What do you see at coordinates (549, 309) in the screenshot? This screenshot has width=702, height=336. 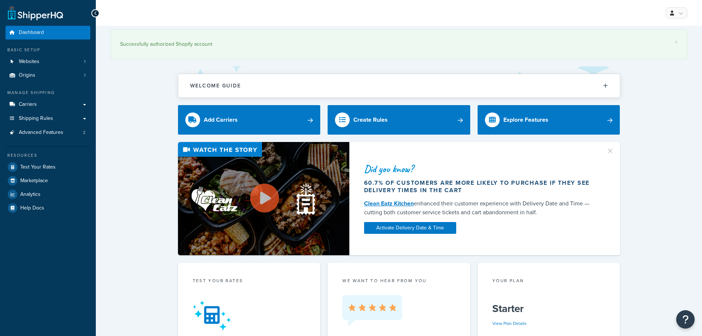 I see `h5: Starter` at bounding box center [549, 309].